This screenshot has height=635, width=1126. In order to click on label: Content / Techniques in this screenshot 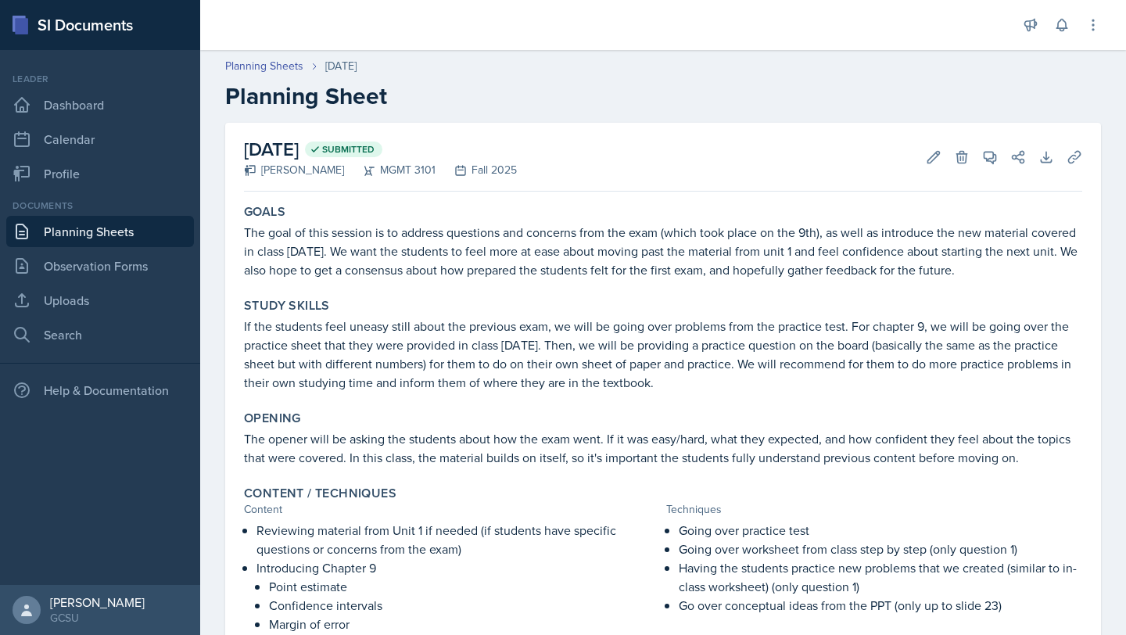, I will do `click(320, 493)`.